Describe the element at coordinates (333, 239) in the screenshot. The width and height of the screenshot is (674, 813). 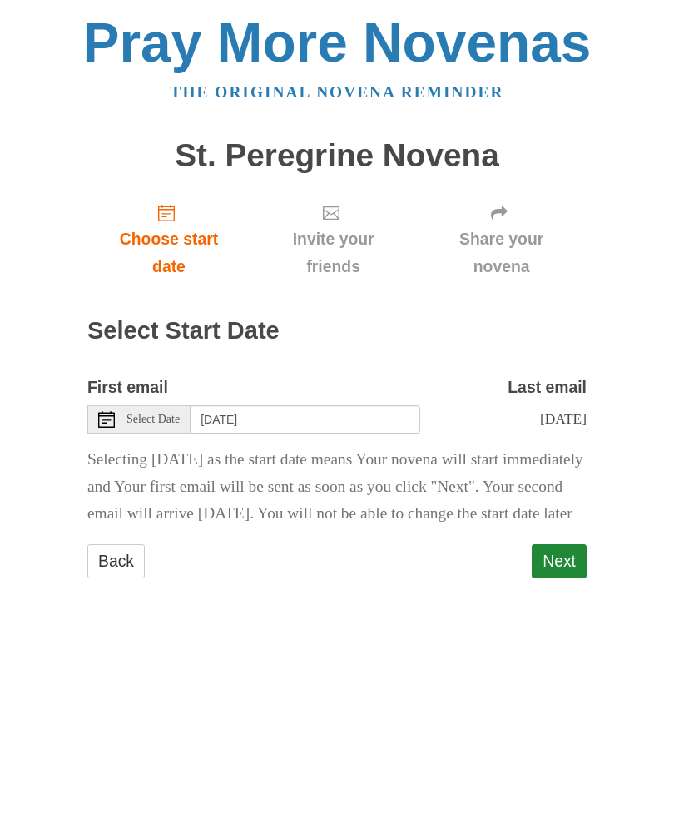
I see `a: Invite your friends` at that location.